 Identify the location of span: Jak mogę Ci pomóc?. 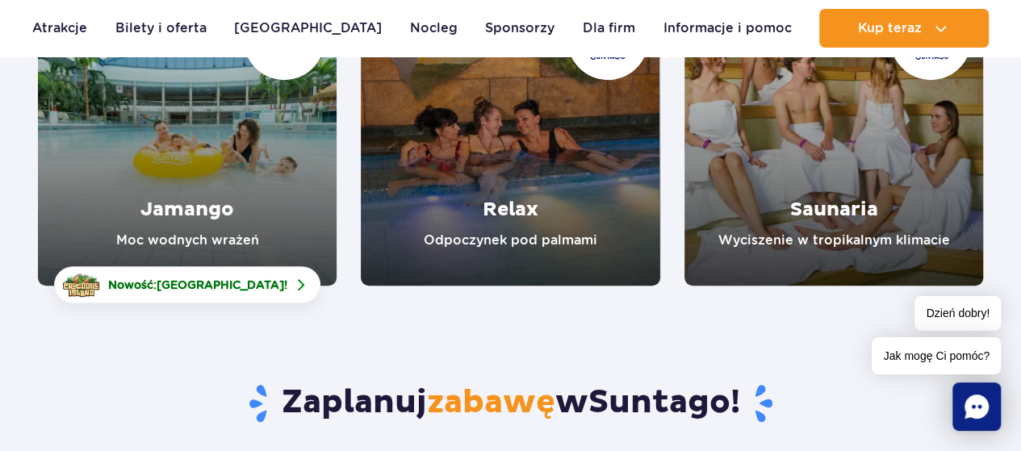
(936, 356).